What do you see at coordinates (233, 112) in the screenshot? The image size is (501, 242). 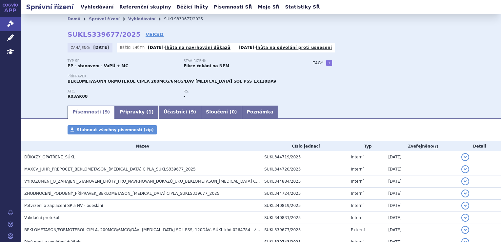 I see `span: 0` at bounding box center [233, 112].